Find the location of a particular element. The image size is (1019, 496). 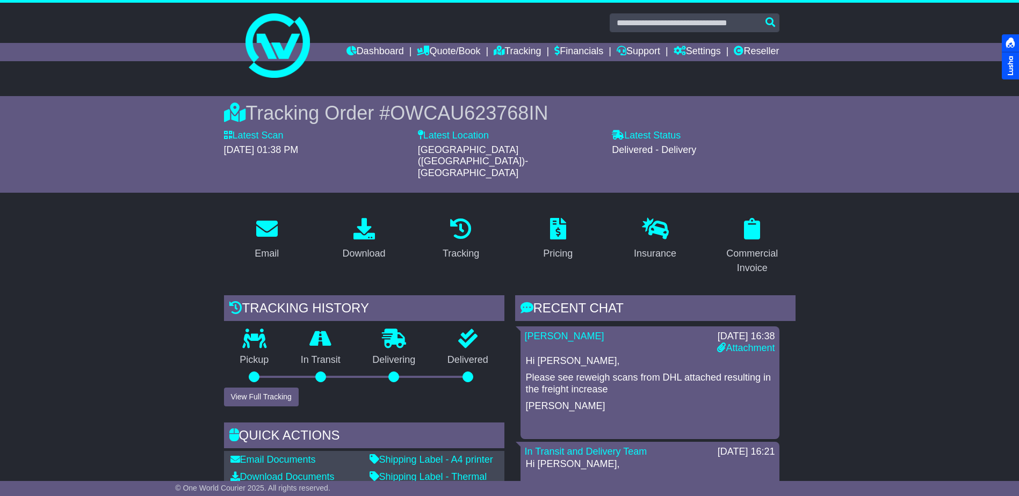

a: Attachment is located at coordinates (746, 348).